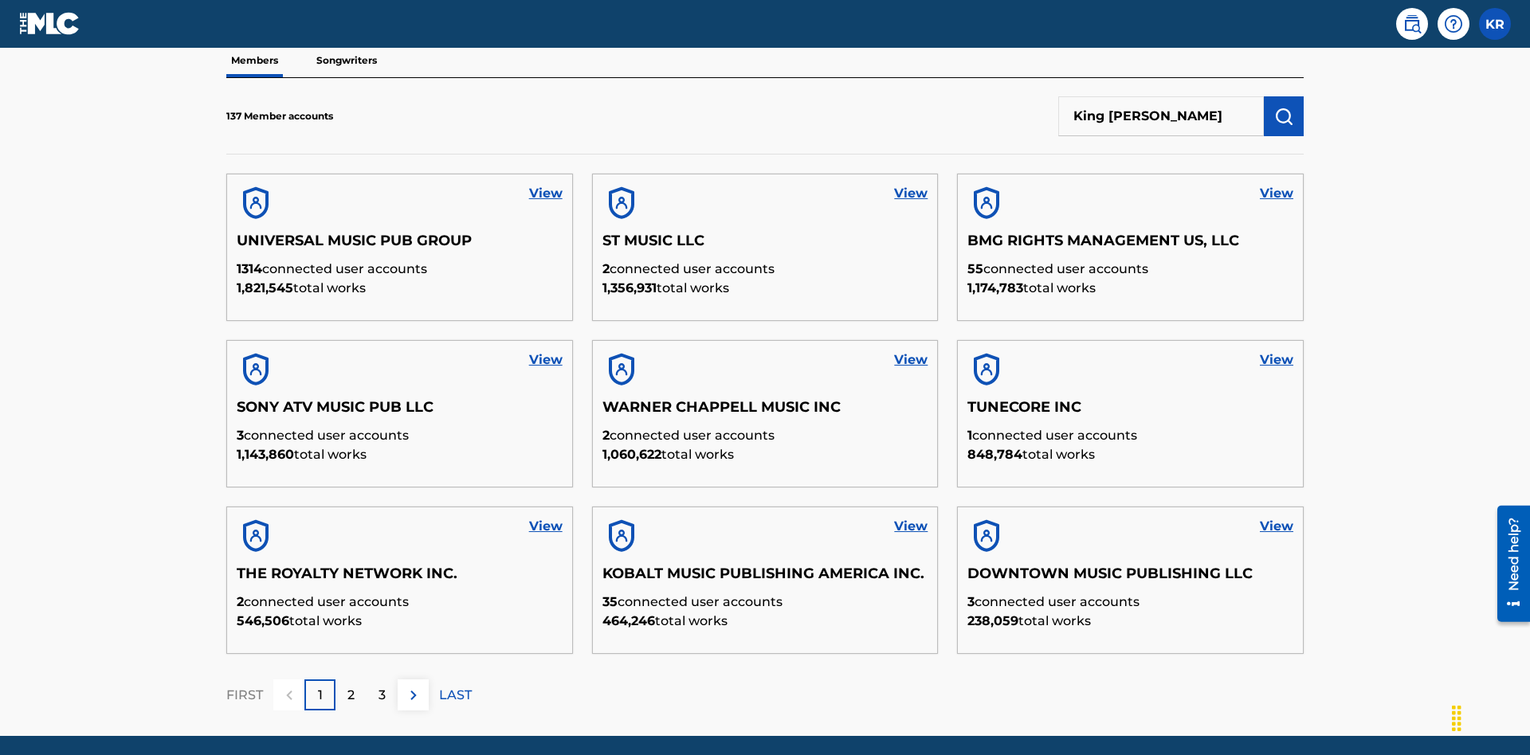 The height and width of the screenshot is (755, 1530). Describe the element at coordinates (970, 435) in the screenshot. I see `span: 1` at that location.